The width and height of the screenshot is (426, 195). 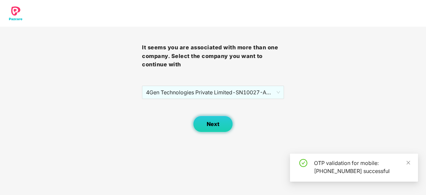 I want to click on span: close, so click(x=409, y=163).